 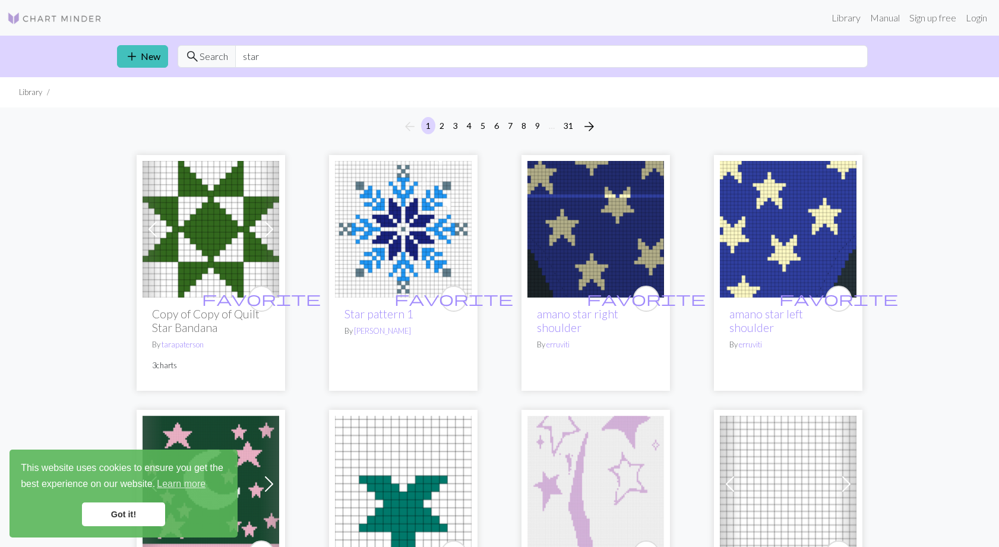 I want to click on button: Next, so click(x=589, y=126).